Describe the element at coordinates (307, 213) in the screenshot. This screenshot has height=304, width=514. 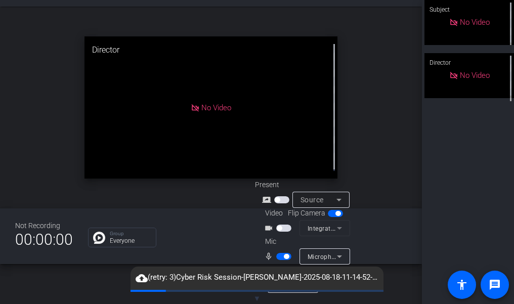
I see `span: Flip Camera` at that location.